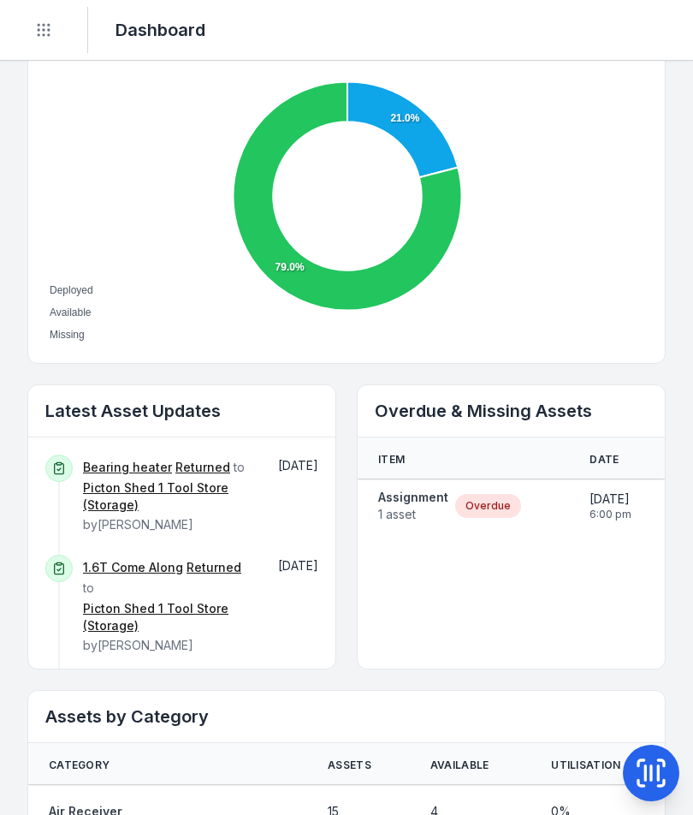 Image resolution: width=693 pixels, height=815 pixels. What do you see at coordinates (413, 497) in the screenshot?
I see `strong: Assignment` at bounding box center [413, 497].